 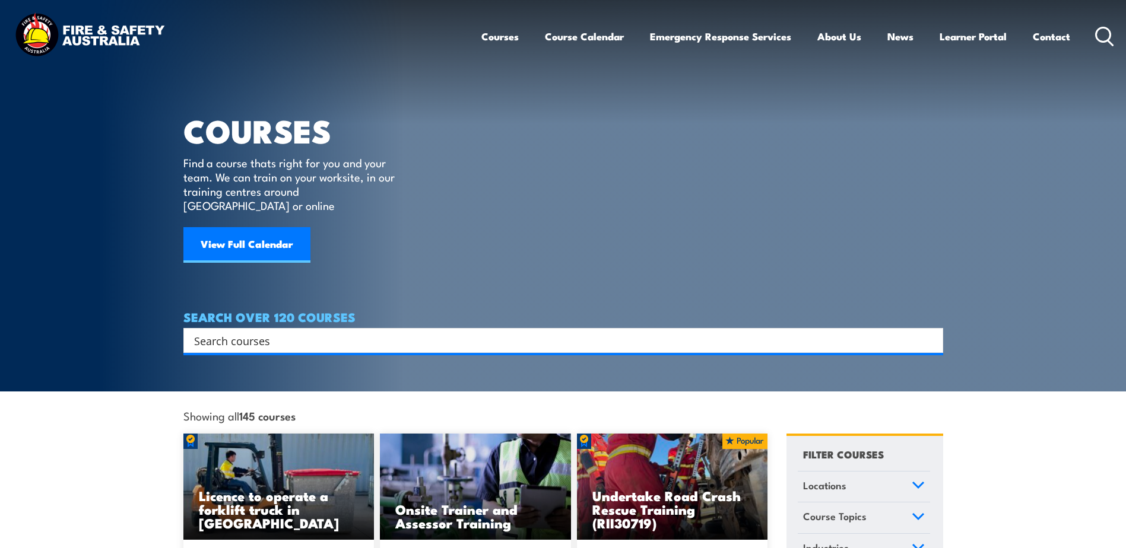 What do you see at coordinates (834, 516) in the screenshot?
I see `span: Course Topics` at bounding box center [834, 516].